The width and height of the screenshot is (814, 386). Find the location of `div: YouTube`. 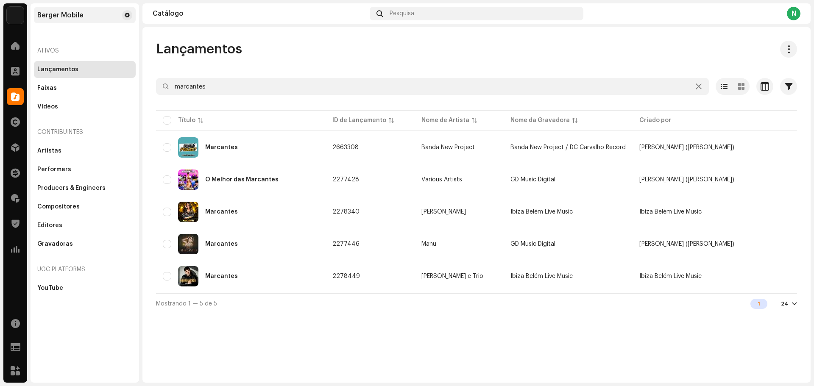

div: YouTube is located at coordinates (50, 288).